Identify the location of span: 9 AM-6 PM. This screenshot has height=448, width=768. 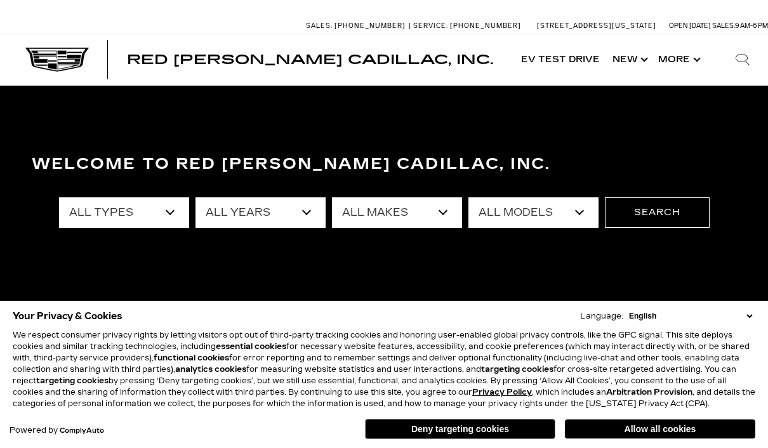
(751, 25).